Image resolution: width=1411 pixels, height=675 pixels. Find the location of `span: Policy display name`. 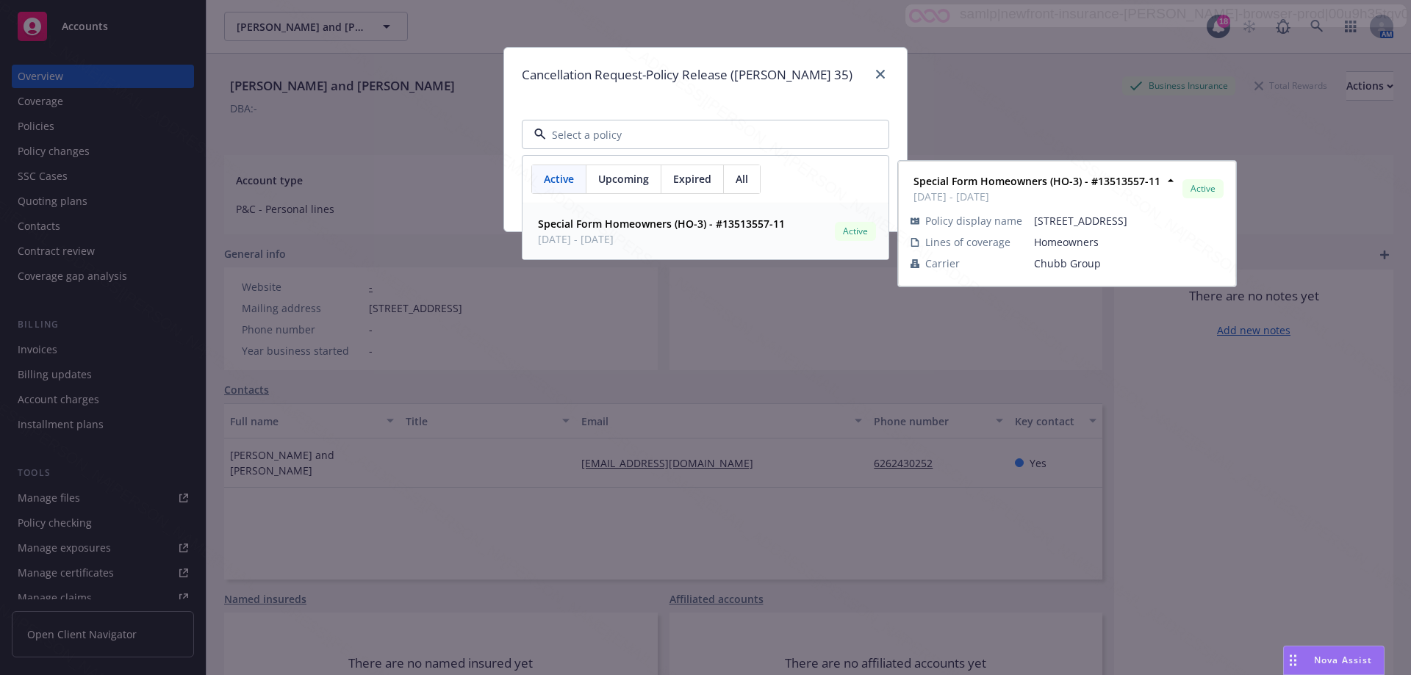

span: Policy display name is located at coordinates (974, 221).